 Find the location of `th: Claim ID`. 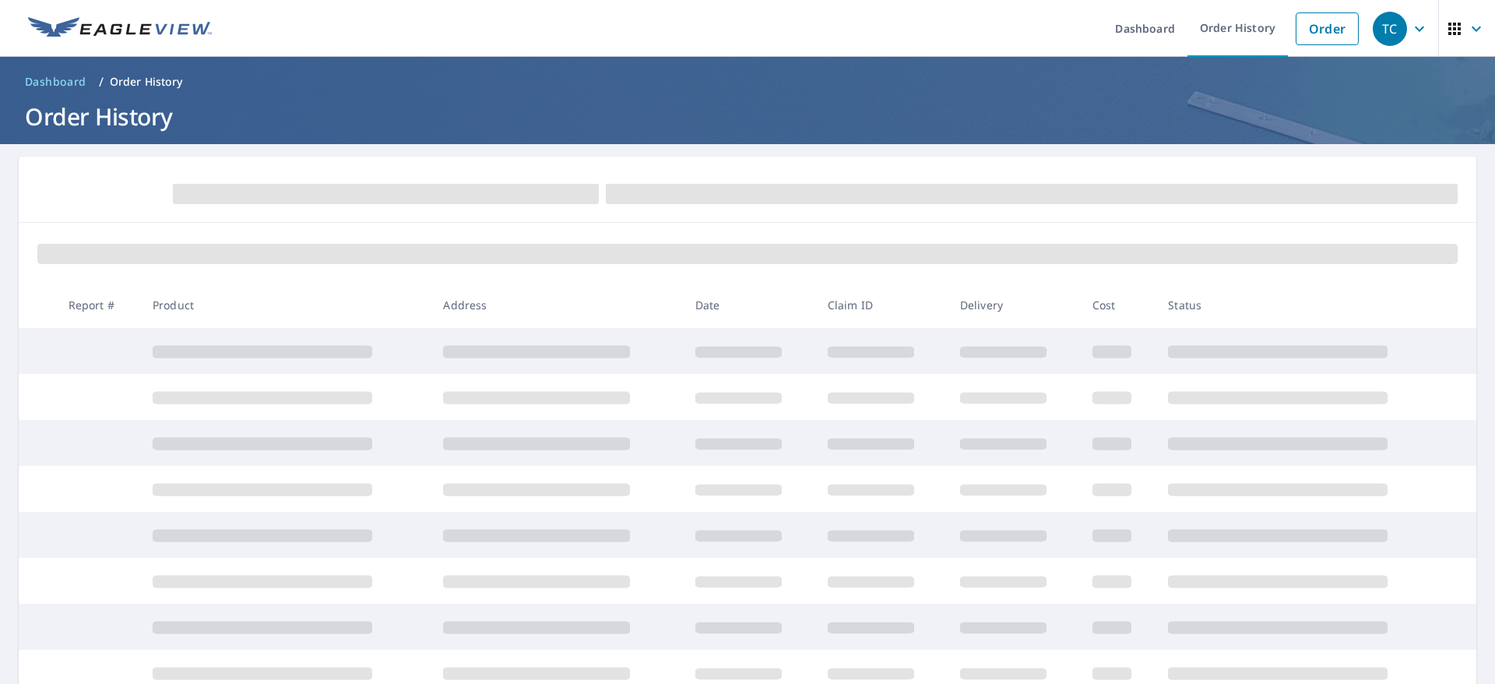

th: Claim ID is located at coordinates (881, 304).